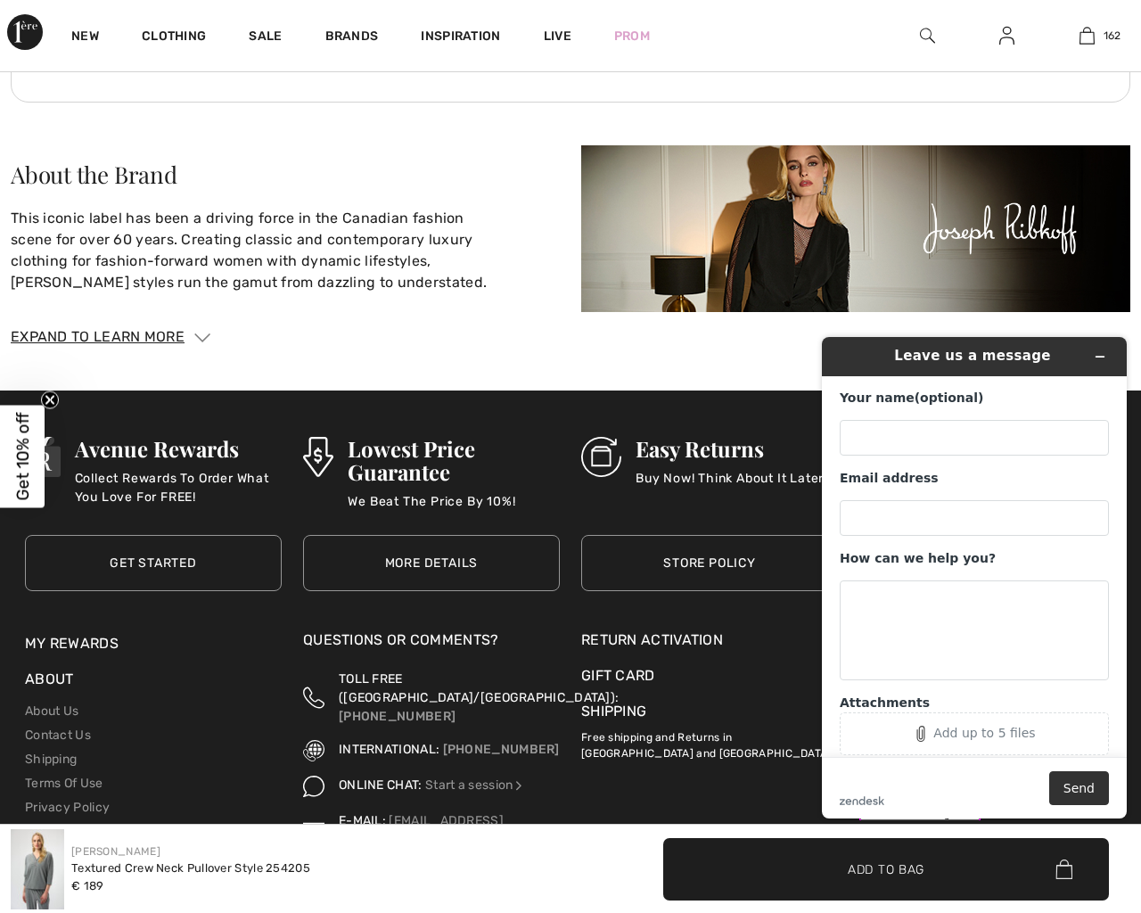 Image resolution: width=1141 pixels, height=913 pixels. Describe the element at coordinates (202, 337) in the screenshot. I see `img: Arrow1.svg` at that location.